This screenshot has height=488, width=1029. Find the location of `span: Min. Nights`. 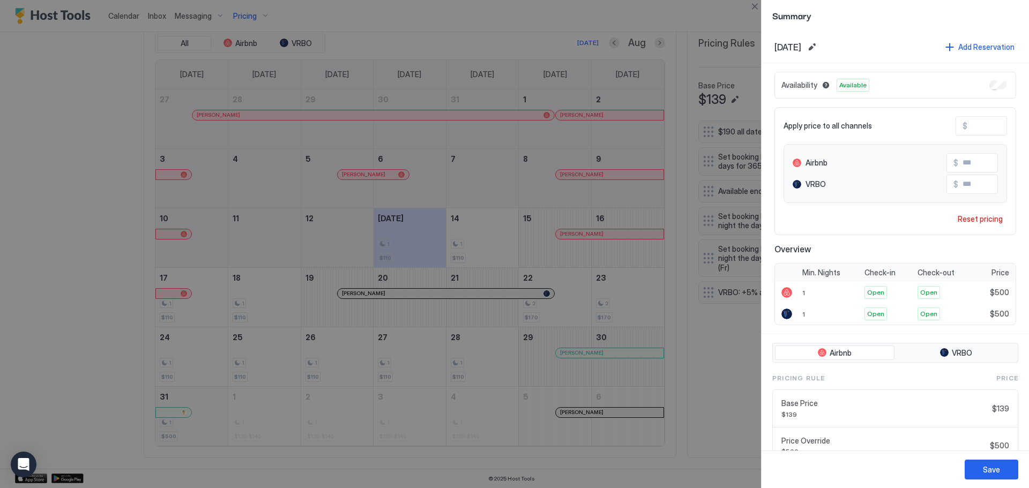

span: Min. Nights is located at coordinates (821, 273).